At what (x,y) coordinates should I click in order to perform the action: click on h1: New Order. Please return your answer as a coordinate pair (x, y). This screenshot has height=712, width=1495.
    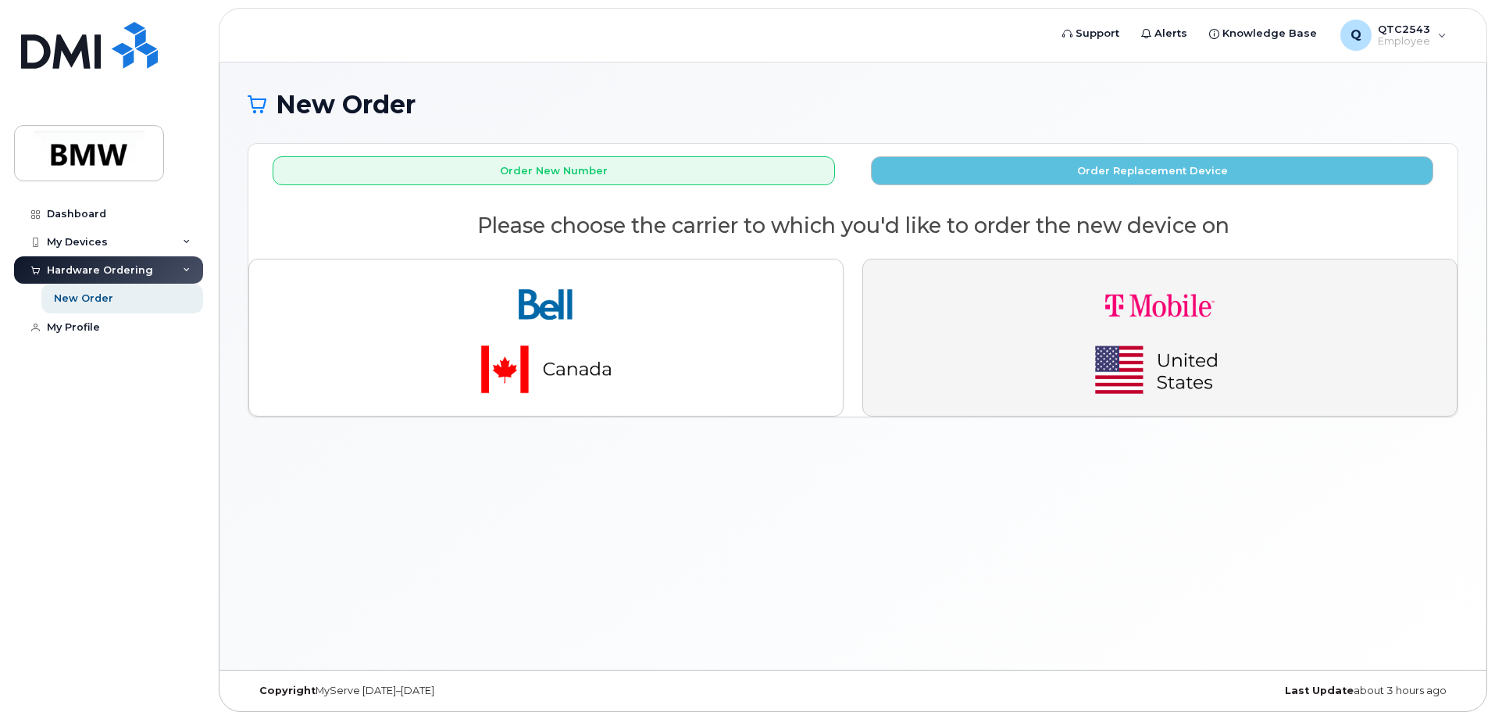
    Looking at the image, I should click on (853, 104).